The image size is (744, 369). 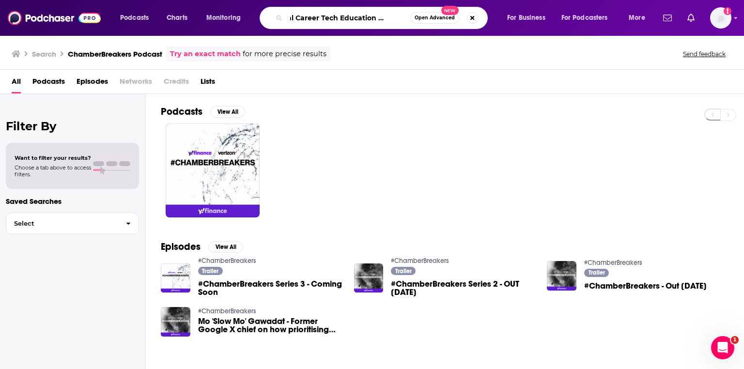 What do you see at coordinates (115, 54) in the screenshot?
I see `h3: ChamberBreakers Podcast` at bounding box center [115, 54].